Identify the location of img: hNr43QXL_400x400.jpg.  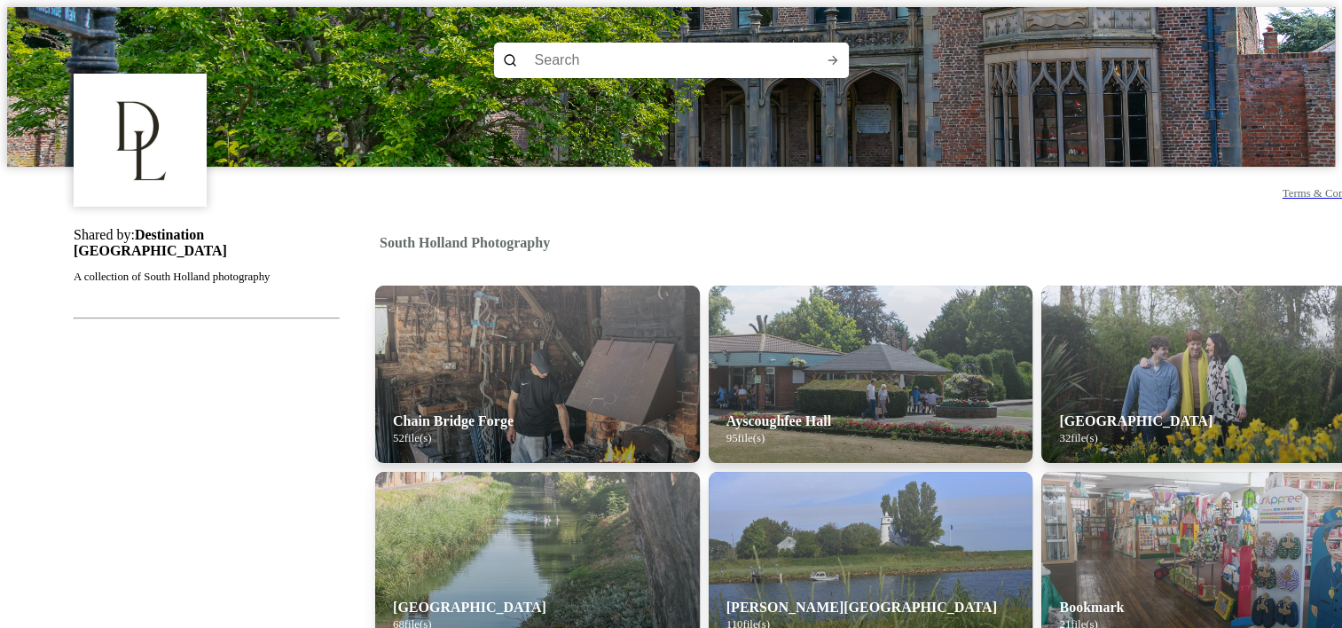
(140, 140).